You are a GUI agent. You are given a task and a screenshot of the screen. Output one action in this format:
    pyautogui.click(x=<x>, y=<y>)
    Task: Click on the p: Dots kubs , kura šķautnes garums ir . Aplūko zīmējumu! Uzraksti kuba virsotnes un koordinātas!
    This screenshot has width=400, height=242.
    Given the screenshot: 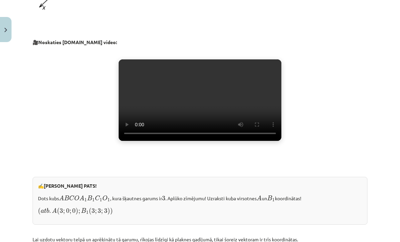 What is the action you would take?
    pyautogui.click(x=200, y=197)
    